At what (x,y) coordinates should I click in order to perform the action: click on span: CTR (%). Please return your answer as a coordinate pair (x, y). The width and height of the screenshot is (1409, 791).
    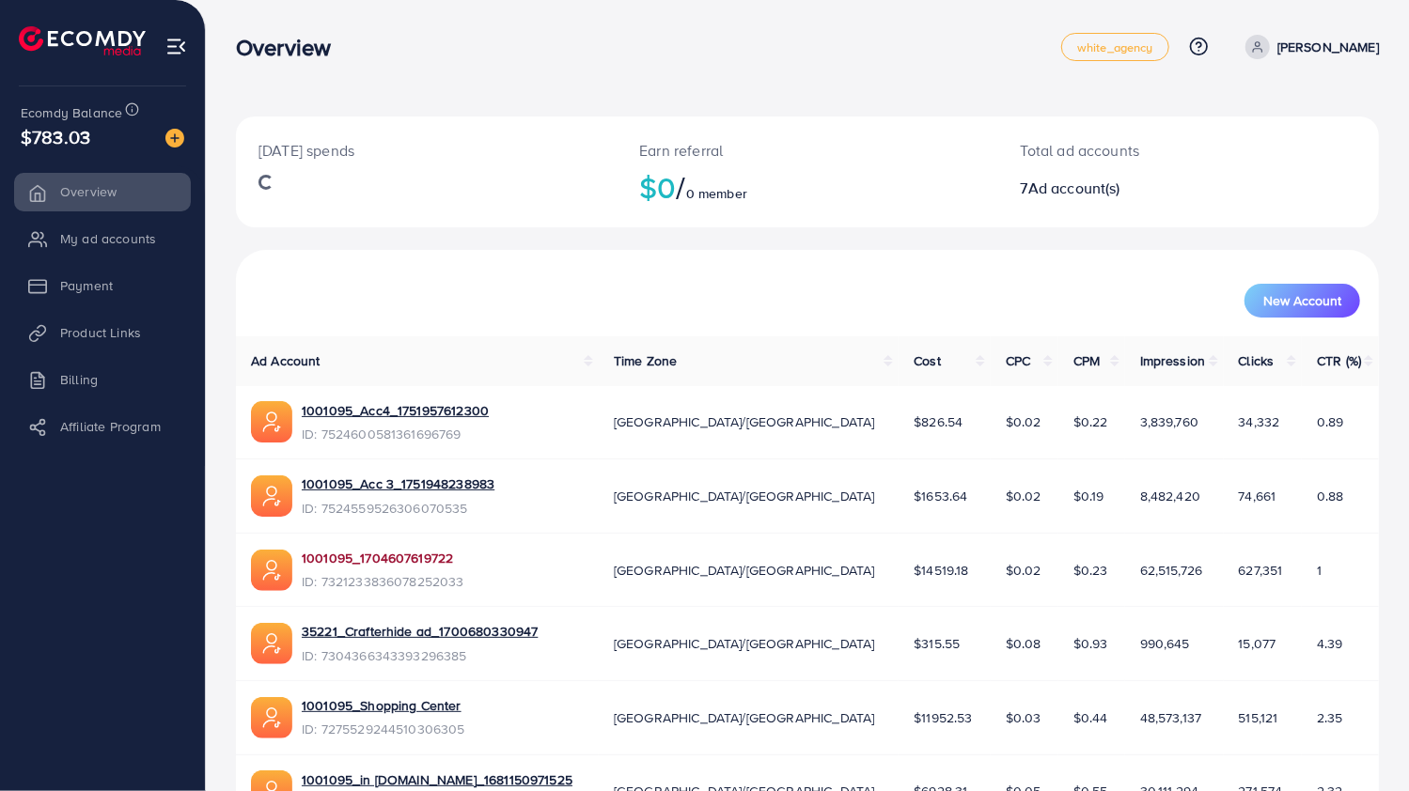
    Looking at the image, I should click on (1338, 361).